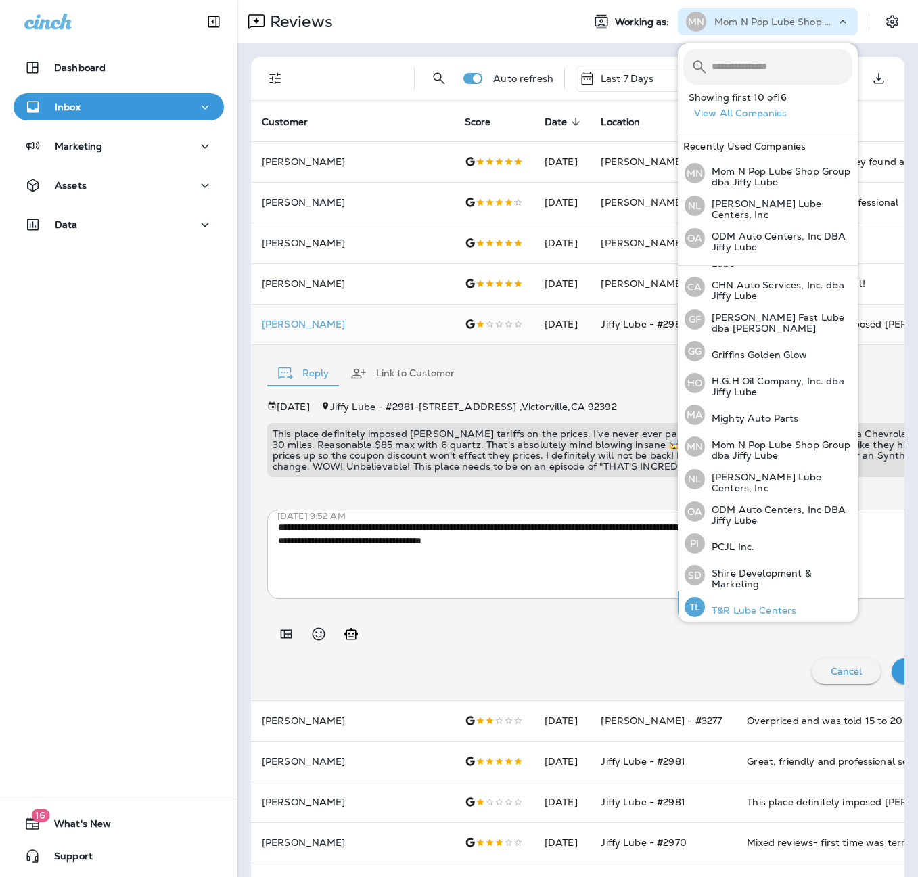 This screenshot has height=877, width=918. Describe the element at coordinates (892, 22) in the screenshot. I see `button: Settings` at that location.